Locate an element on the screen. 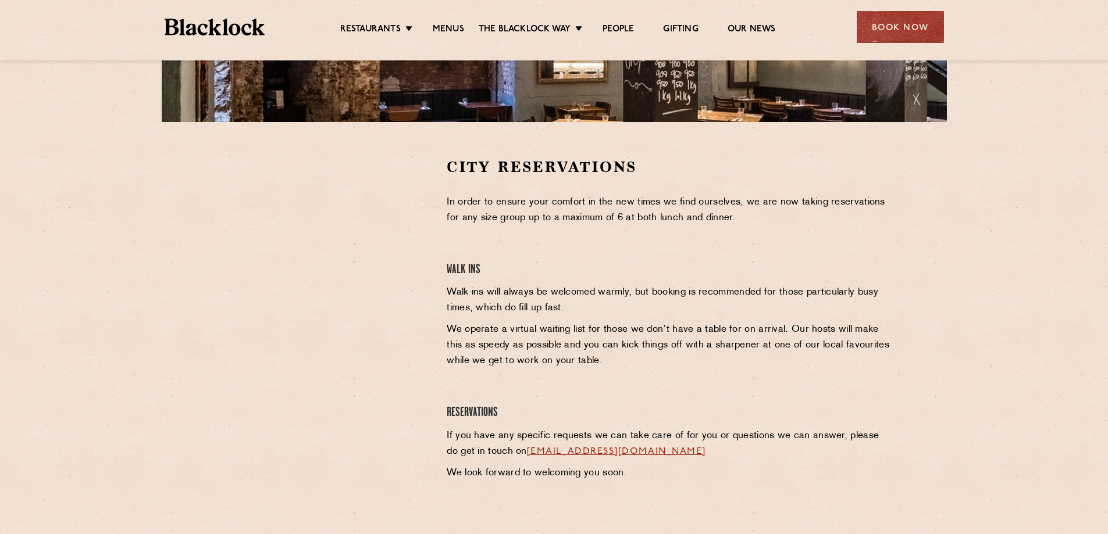 This screenshot has width=1108, height=534. a: Restaurants is located at coordinates (370, 30).